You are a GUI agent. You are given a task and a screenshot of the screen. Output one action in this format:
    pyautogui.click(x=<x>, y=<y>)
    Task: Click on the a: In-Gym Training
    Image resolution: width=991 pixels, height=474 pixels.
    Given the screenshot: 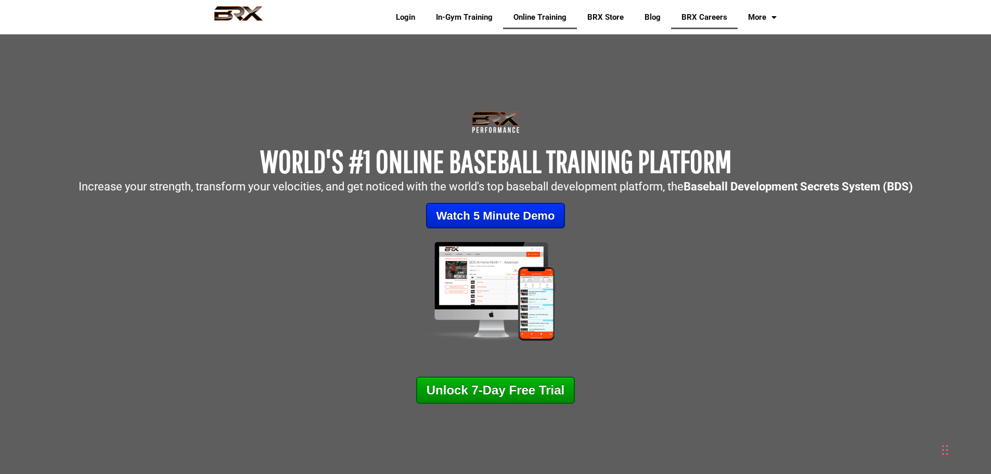 What is the action you would take?
    pyautogui.click(x=464, y=17)
    